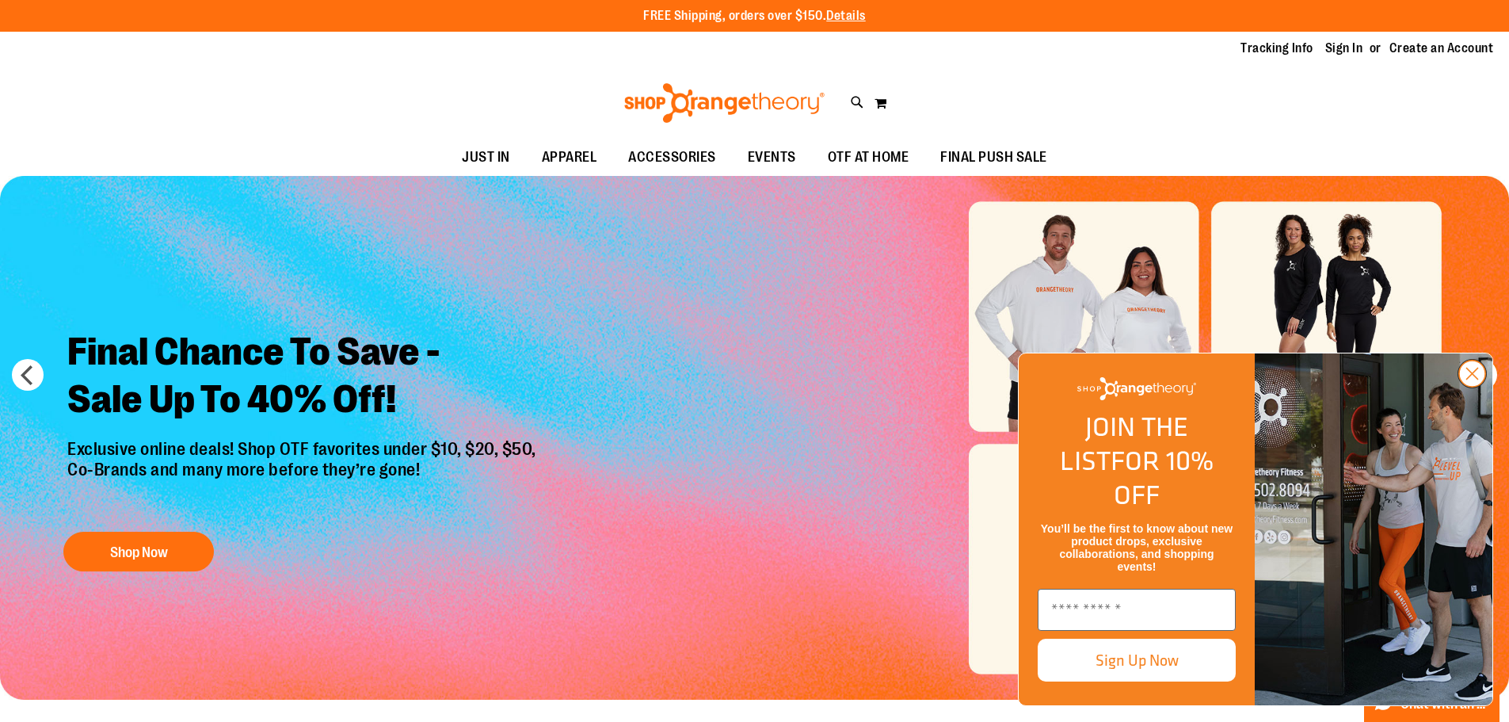  I want to click on span: OTF AT HOME, so click(868, 157).